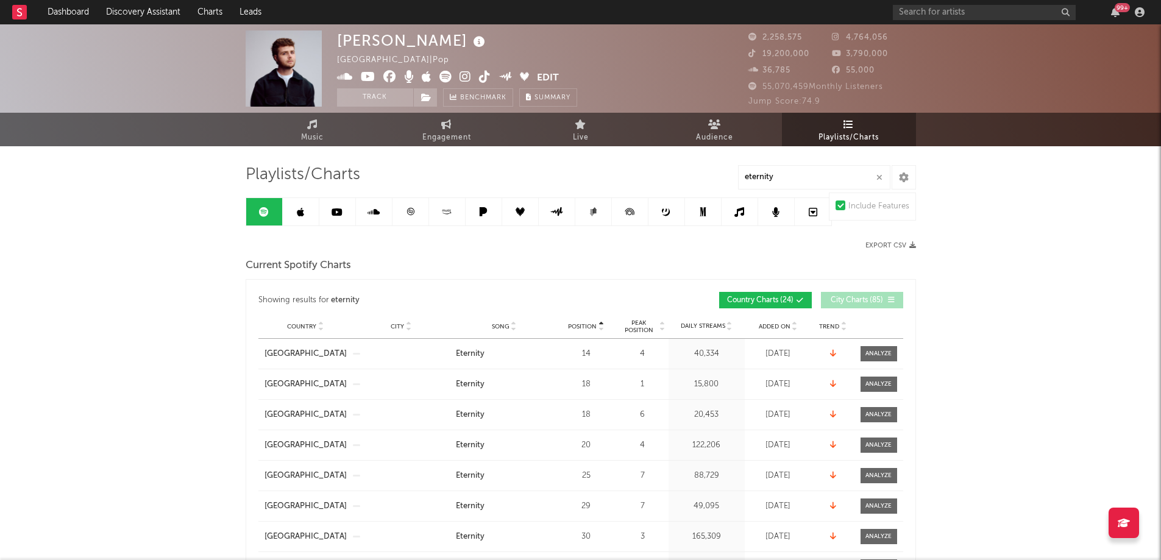 This screenshot has height=560, width=1161. I want to click on button: Summary, so click(548, 98).